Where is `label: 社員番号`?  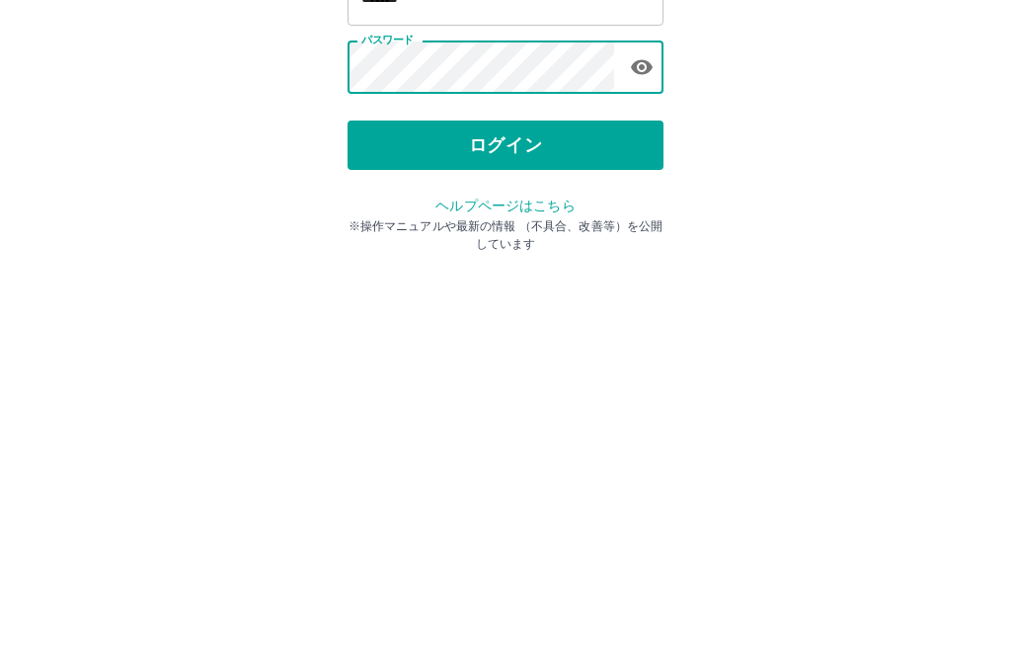
label: 社員番号 is located at coordinates (382, 192).